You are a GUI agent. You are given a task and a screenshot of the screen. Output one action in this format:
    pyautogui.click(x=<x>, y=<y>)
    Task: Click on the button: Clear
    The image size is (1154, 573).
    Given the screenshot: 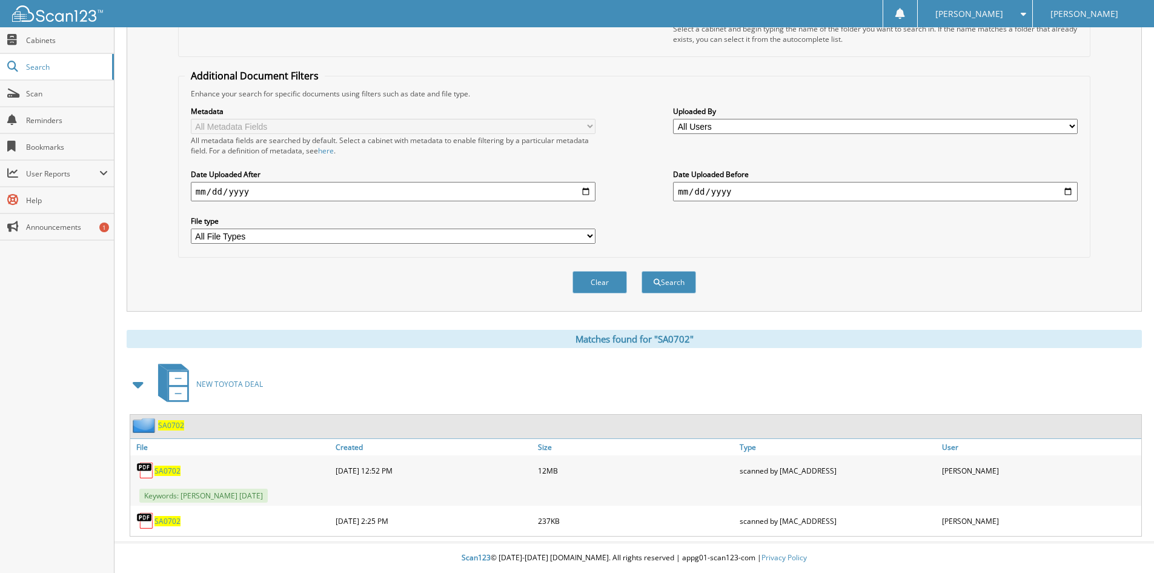 What is the action you would take?
    pyautogui.click(x=600, y=282)
    